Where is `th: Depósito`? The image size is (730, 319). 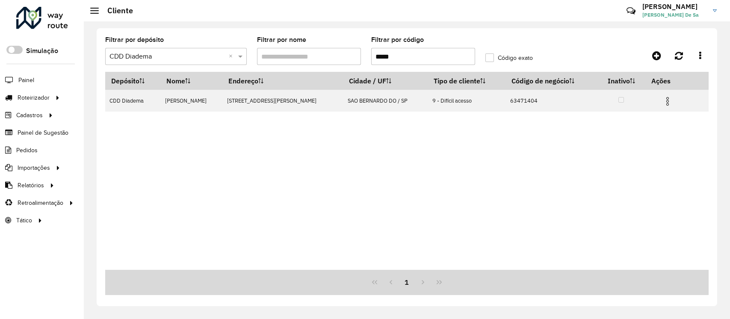 th: Depósito is located at coordinates (132, 81).